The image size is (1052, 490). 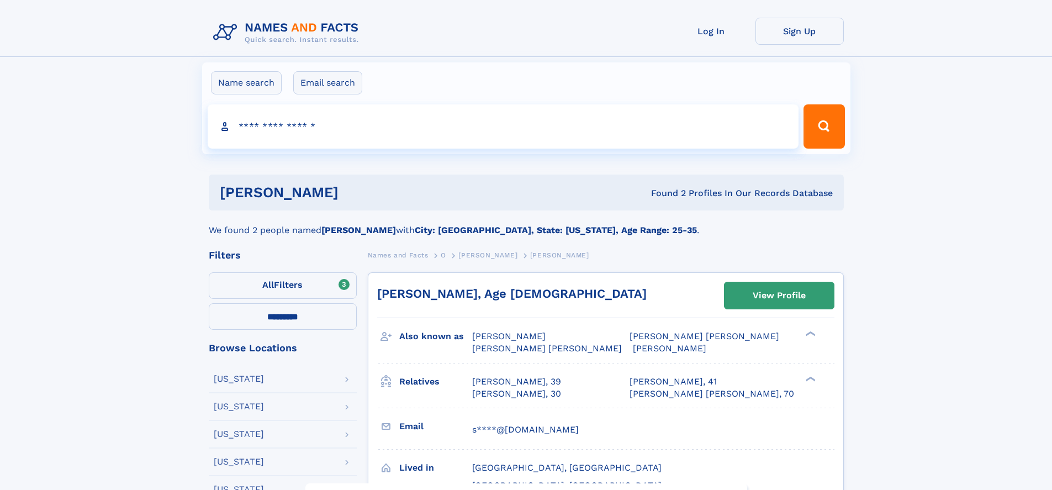 I want to click on h3: Lived in, so click(x=436, y=468).